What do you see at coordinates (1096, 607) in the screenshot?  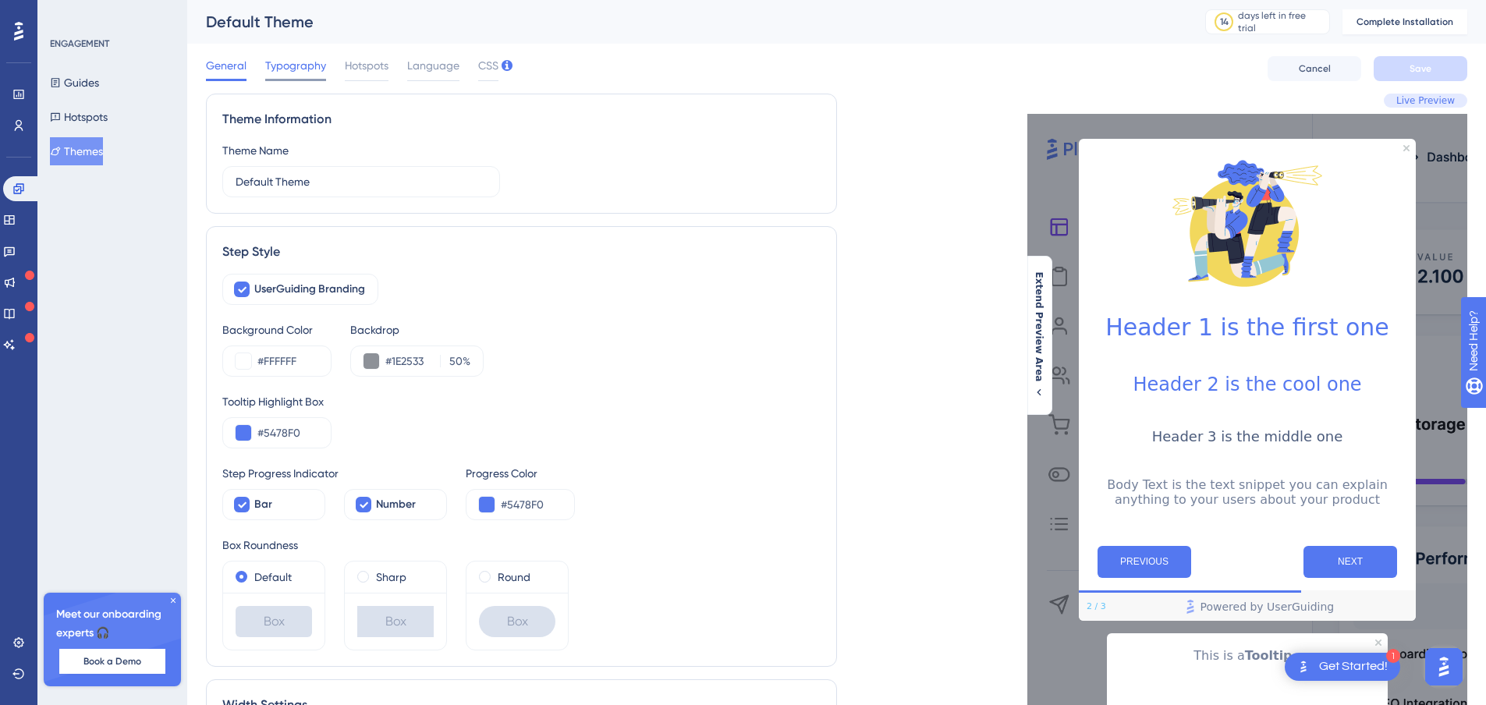 I see `div: Step 2 of 3` at bounding box center [1096, 607].